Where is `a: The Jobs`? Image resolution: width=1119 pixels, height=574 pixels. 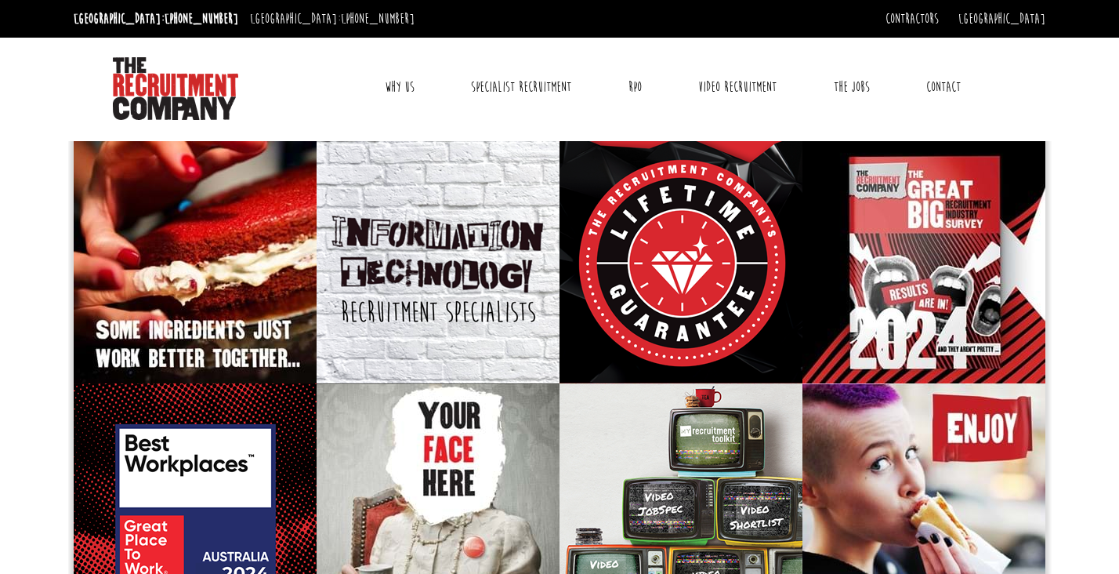 a: The Jobs is located at coordinates (852, 87).